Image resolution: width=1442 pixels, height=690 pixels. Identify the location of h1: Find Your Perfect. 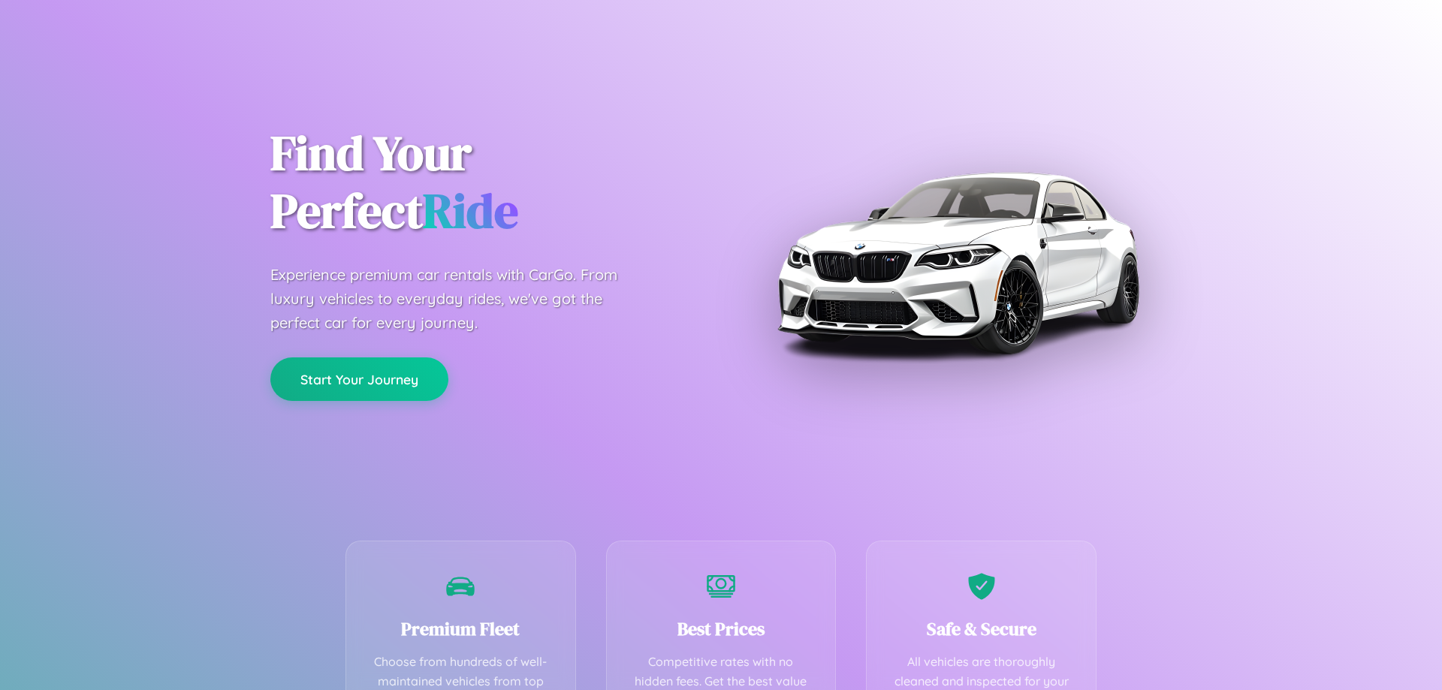
(484, 182).